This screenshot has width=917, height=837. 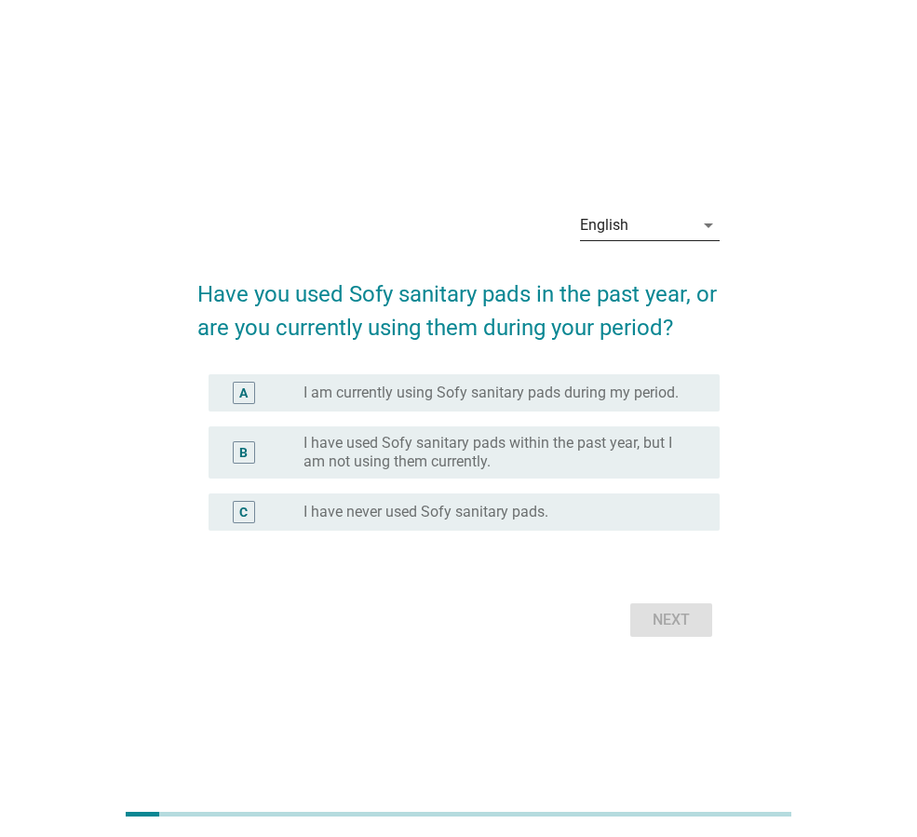 What do you see at coordinates (243, 452) in the screenshot?
I see `div: B` at bounding box center [243, 452].